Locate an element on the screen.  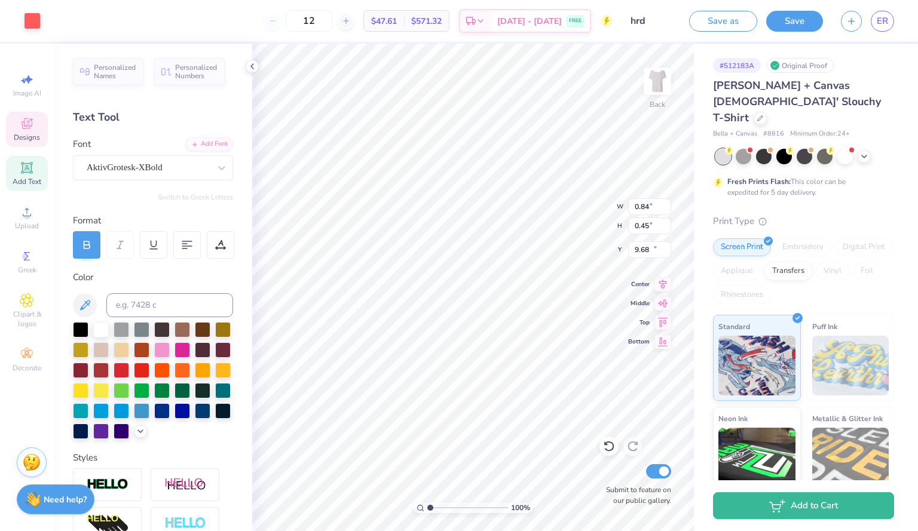
a: ER is located at coordinates (882, 21).